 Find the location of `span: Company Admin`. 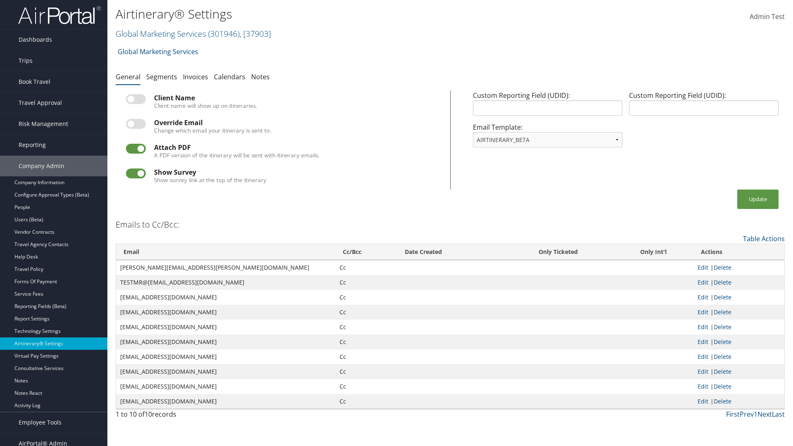

span: Company Admin is located at coordinates (41, 166).